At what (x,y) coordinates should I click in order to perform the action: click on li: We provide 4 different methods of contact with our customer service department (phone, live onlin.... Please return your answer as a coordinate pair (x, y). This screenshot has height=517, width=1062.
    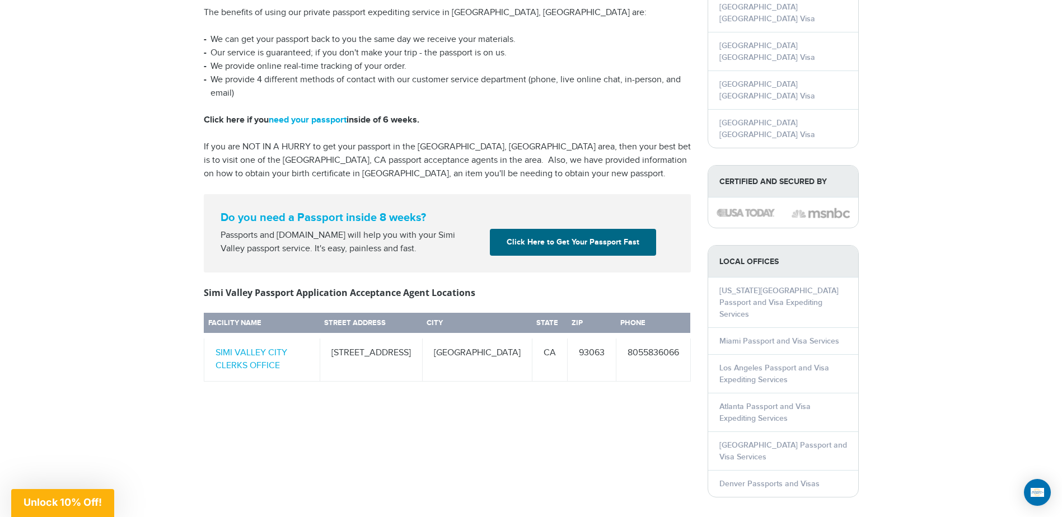
    Looking at the image, I should click on (447, 87).